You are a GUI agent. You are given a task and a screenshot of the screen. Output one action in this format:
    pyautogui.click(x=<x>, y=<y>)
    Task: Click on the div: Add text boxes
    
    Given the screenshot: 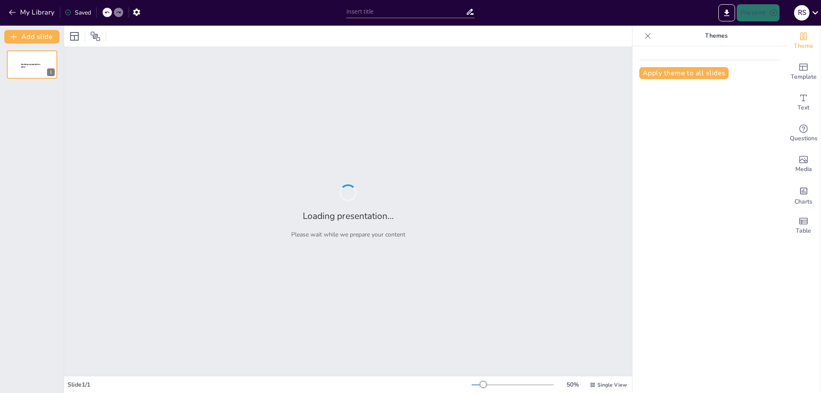 What is the action you would take?
    pyautogui.click(x=803, y=103)
    